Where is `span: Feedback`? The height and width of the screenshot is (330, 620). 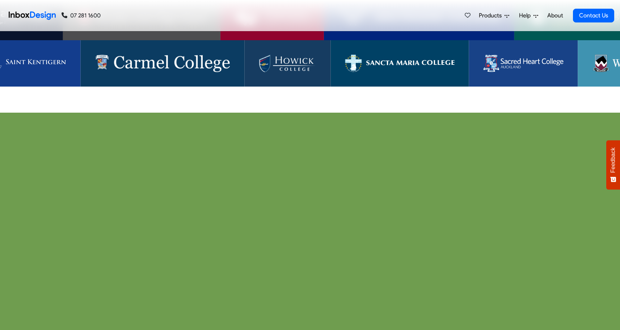 span: Feedback is located at coordinates (613, 160).